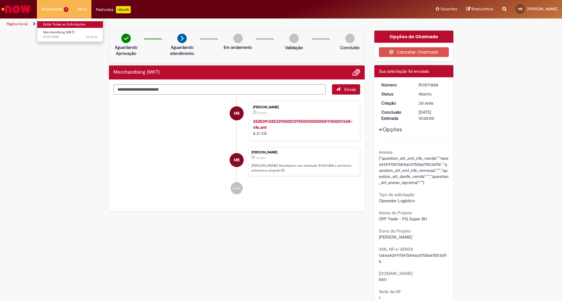 Image resolution: width=562 pixels, height=301 pixels. Describe the element at coordinates (71, 35) in the screenshot. I see `a: Aberto R13571888 : Merchandising (MKT)` at that location.